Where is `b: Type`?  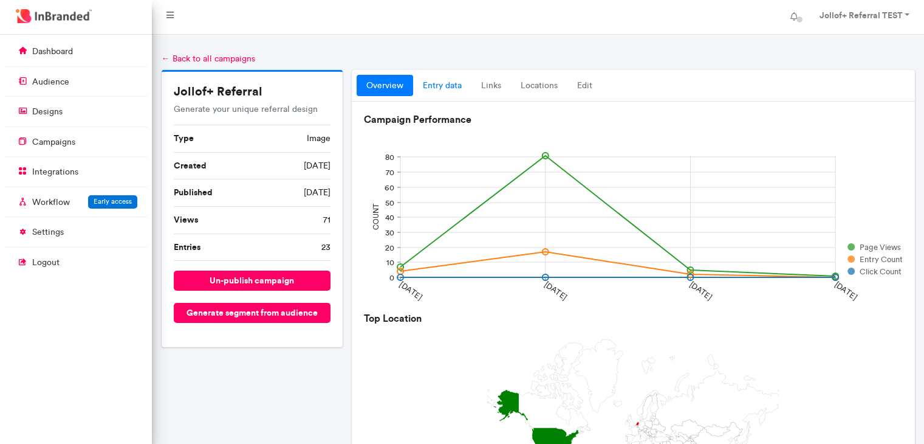 b: Type is located at coordinates (184, 138).